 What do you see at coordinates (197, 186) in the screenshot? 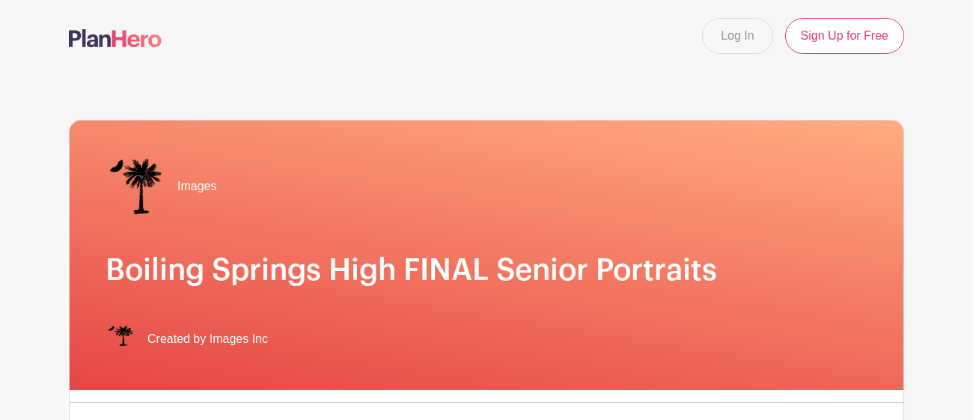
I see `span: Images` at bounding box center [197, 186].